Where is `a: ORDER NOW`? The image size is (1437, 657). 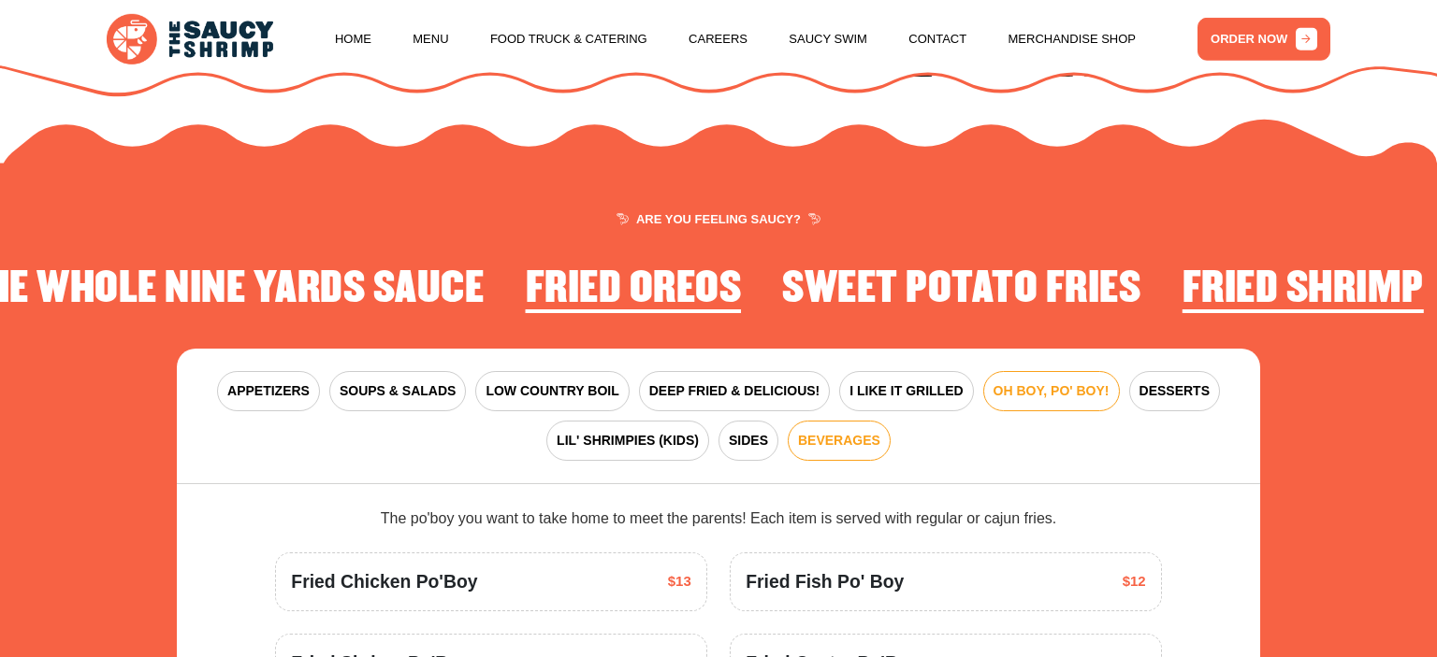
a: ORDER NOW is located at coordinates (1264, 38).